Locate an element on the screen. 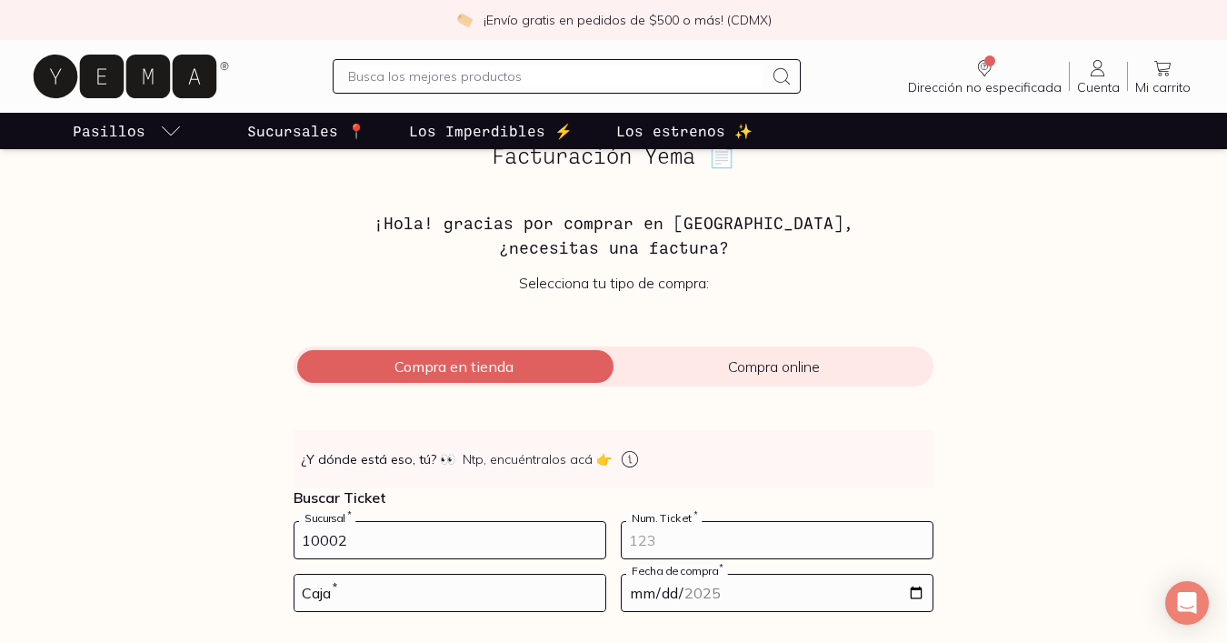 This screenshot has width=1227, height=643. p: Sucursales 📍 is located at coordinates (306, 131).